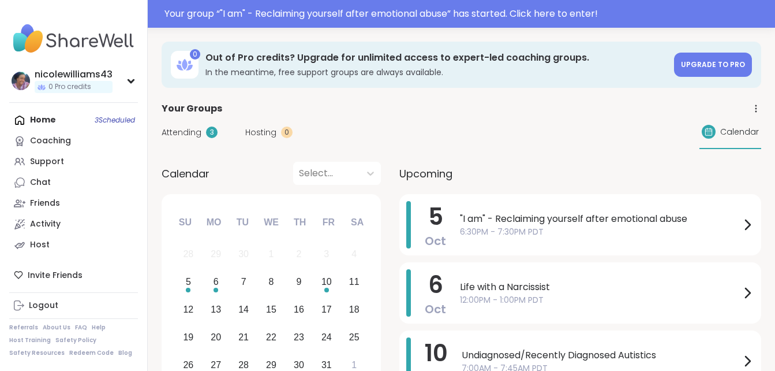 Image resolution: width=775 pixels, height=371 pixels. Describe the element at coordinates (99, 327) in the screenshot. I see `a: Help` at that location.